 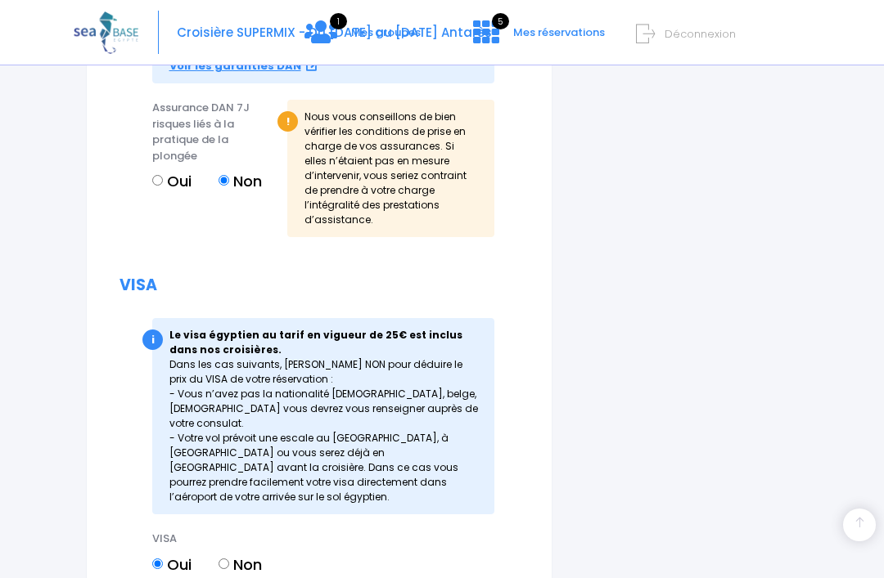 I want to click on span: VISA, so click(x=164, y=538).